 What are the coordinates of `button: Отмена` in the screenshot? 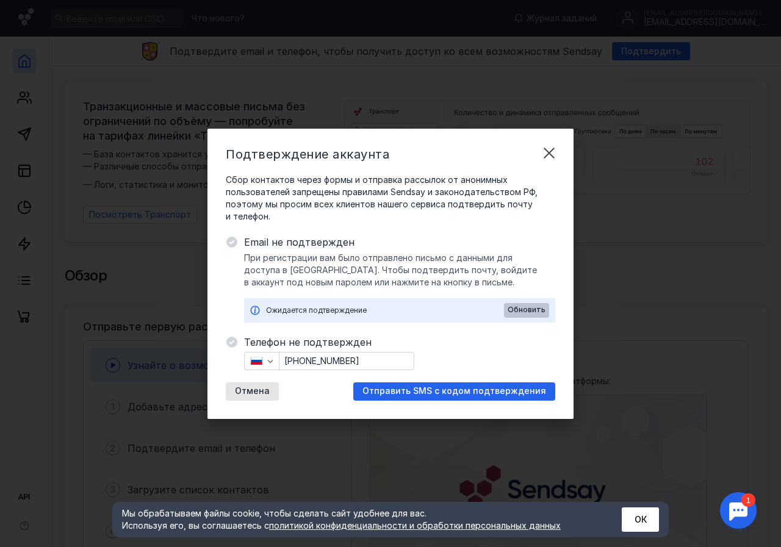 It's located at (252, 392).